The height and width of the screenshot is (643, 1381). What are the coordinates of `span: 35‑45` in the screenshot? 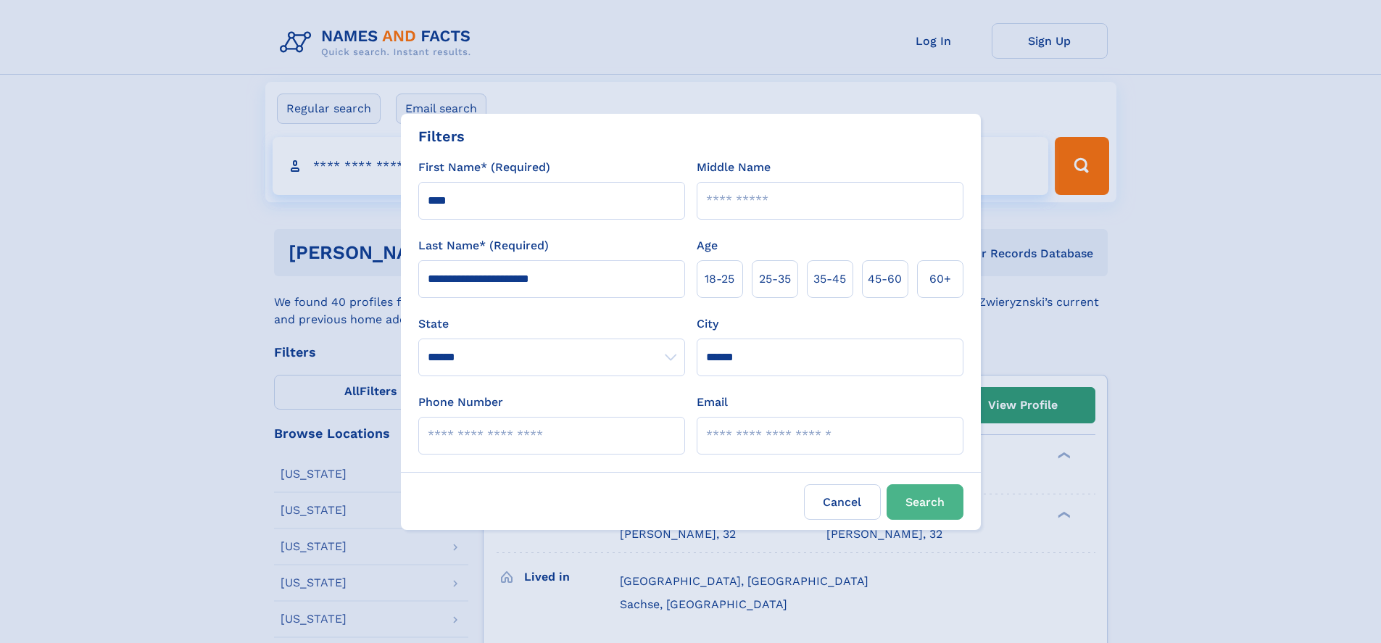 It's located at (830, 279).